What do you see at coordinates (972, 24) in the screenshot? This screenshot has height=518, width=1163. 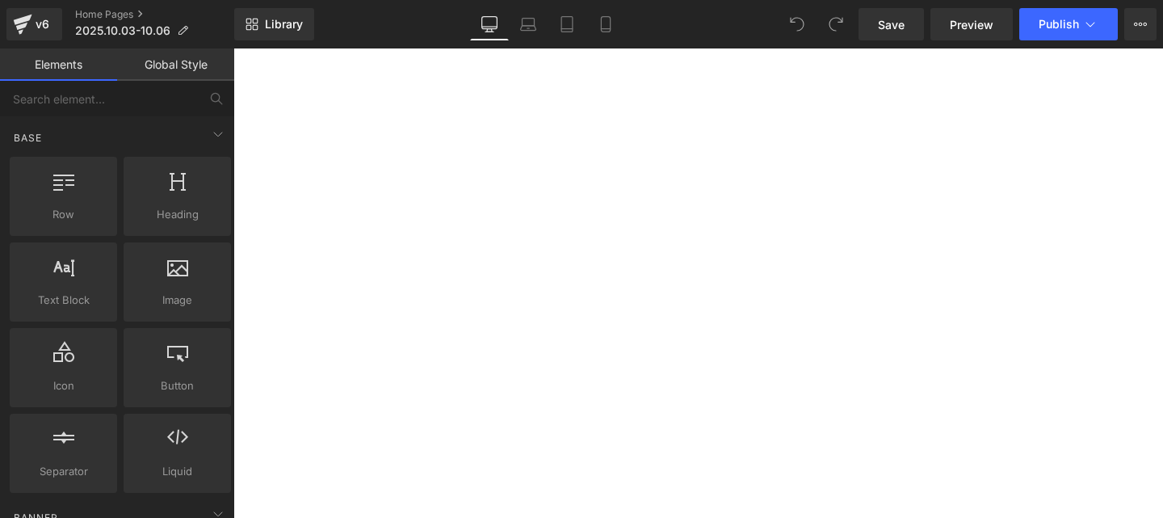 I see `a: Preview` at bounding box center [972, 24].